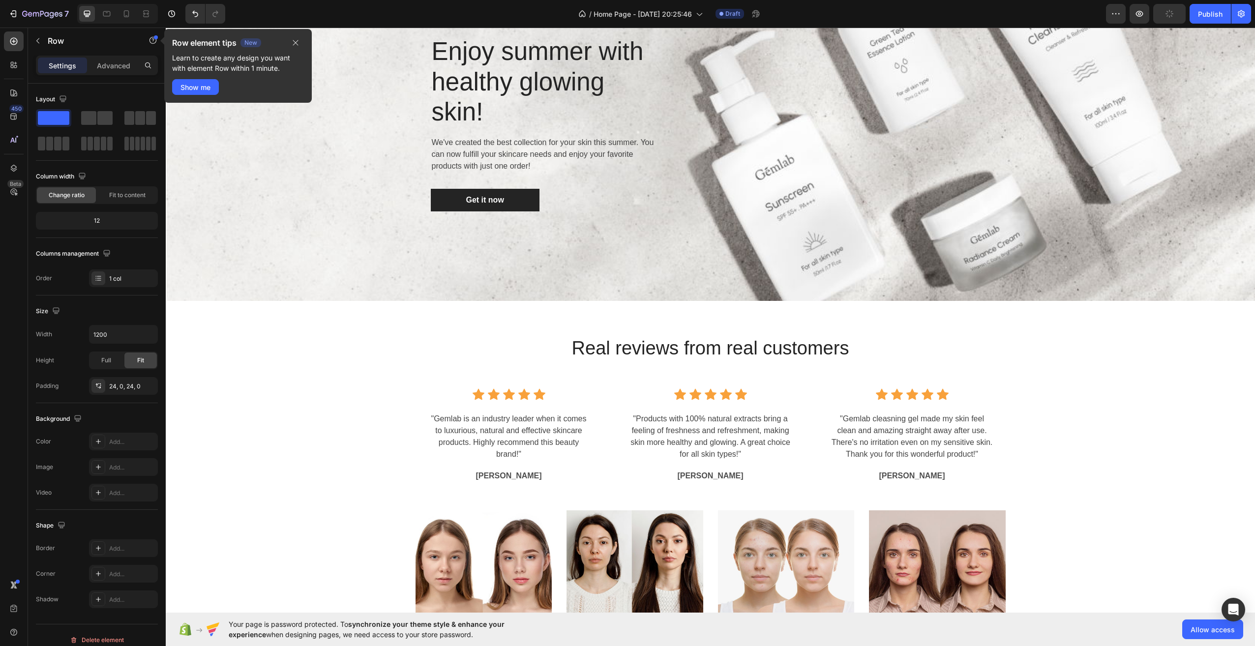 This screenshot has height=646, width=1255. I want to click on div: Shape, so click(52, 526).